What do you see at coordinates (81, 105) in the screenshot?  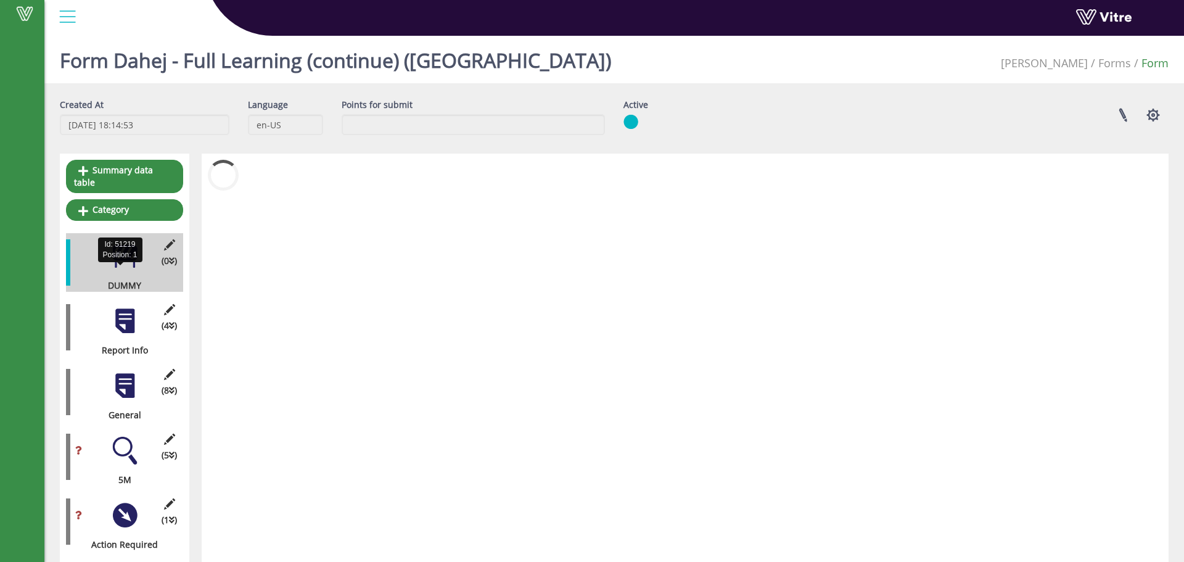 I see `label: Created At` at bounding box center [81, 105].